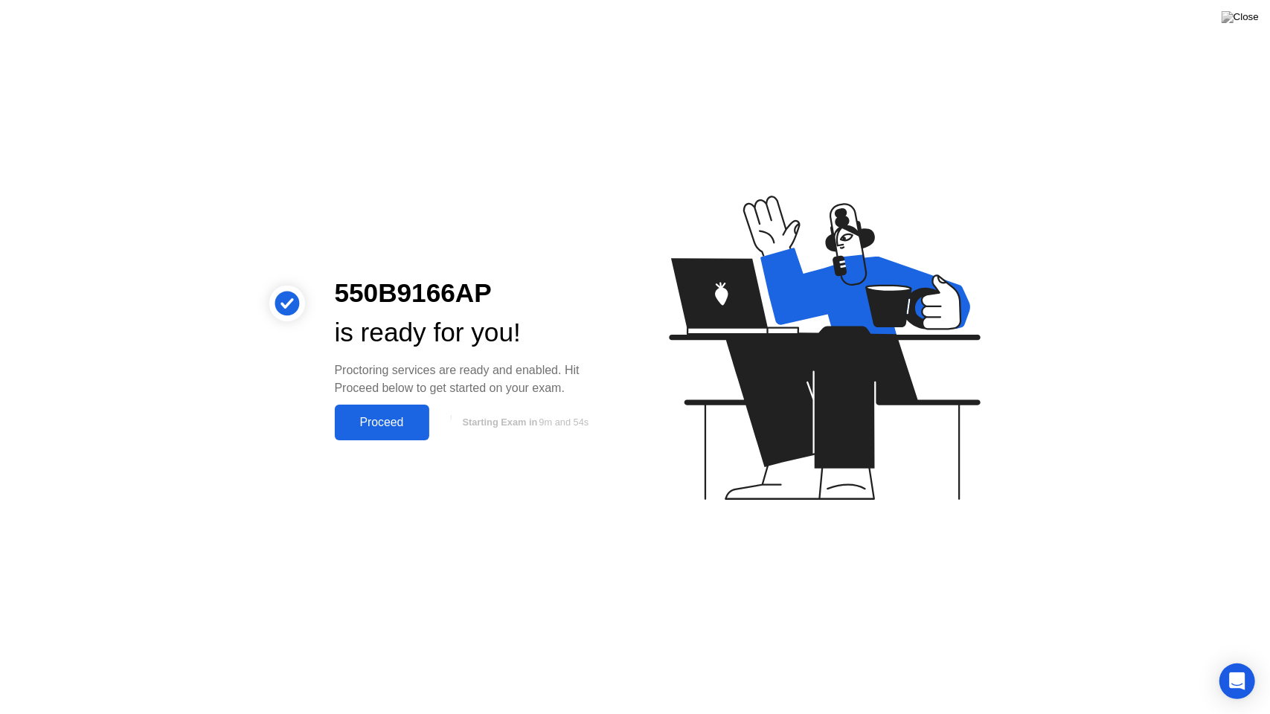  Describe the element at coordinates (473, 379) in the screenshot. I see `div: Proctoring services are ready and enabled. Hit Proceed below to get started on your exam.` at that location.